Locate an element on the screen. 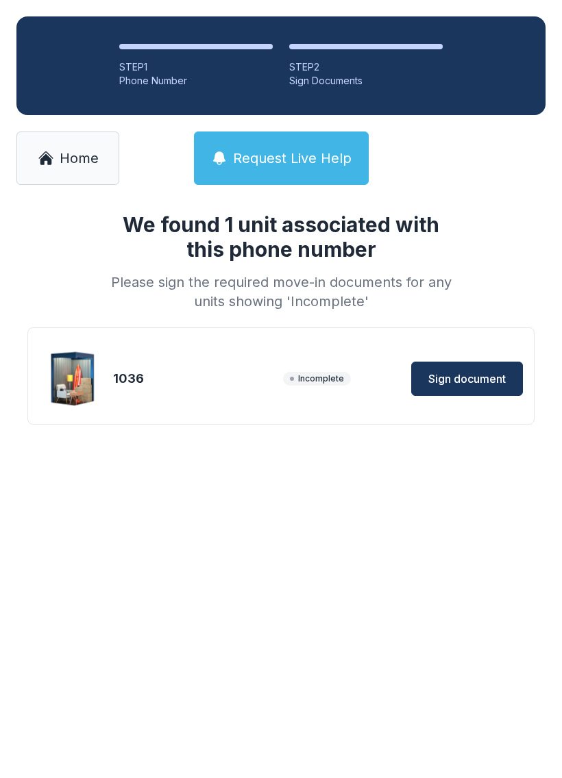 Image resolution: width=562 pixels, height=778 pixels. div: 1036 is located at coordinates (195, 379).